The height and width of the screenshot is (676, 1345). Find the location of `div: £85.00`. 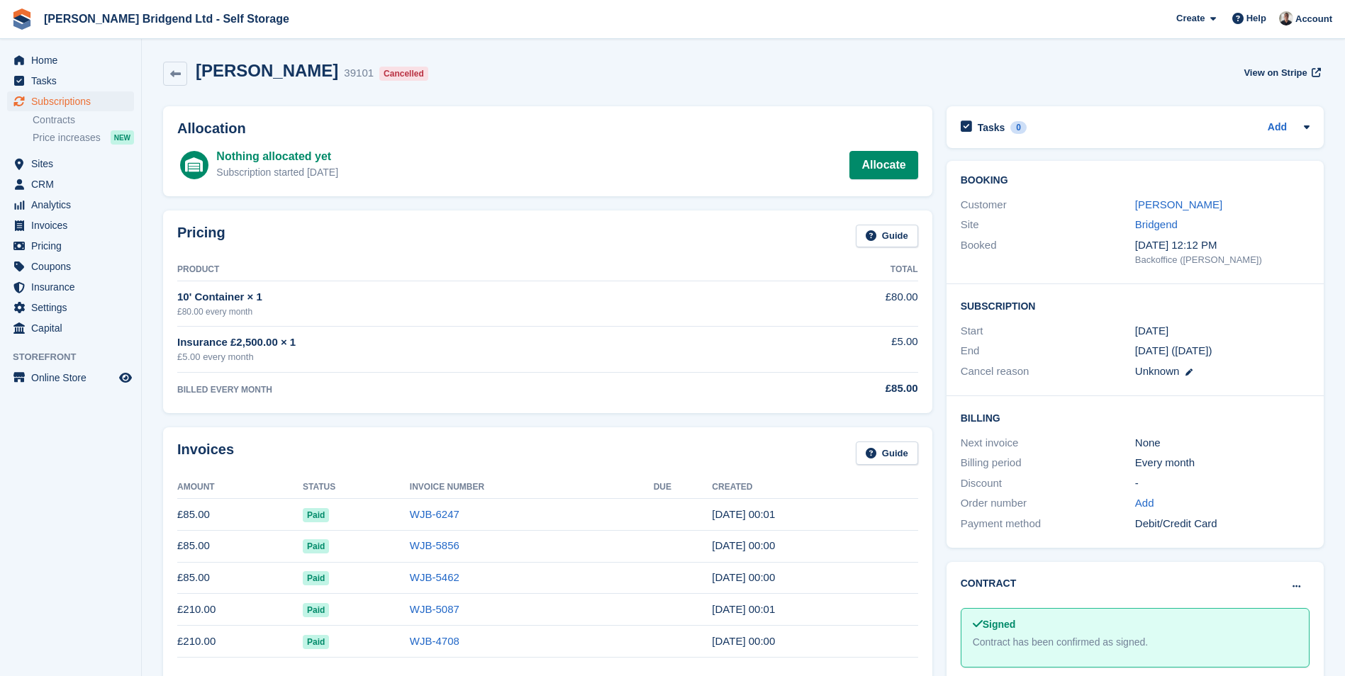

div: £85.00 is located at coordinates (838, 388).